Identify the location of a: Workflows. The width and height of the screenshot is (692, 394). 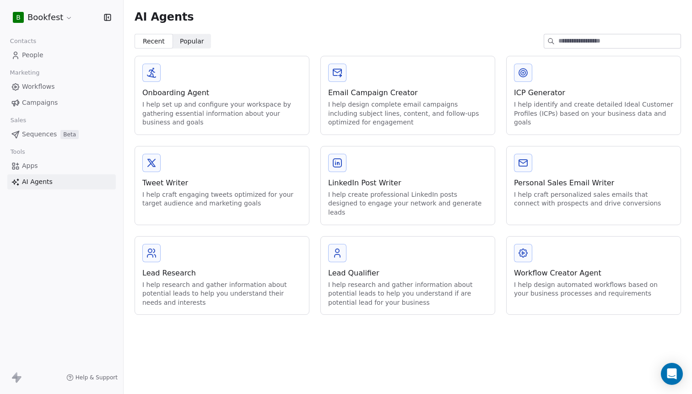
(61, 86).